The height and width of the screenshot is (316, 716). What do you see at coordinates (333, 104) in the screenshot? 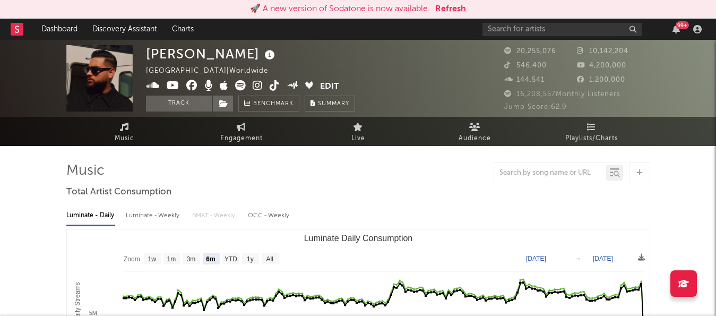
I see `span: Summary` at bounding box center [333, 104].